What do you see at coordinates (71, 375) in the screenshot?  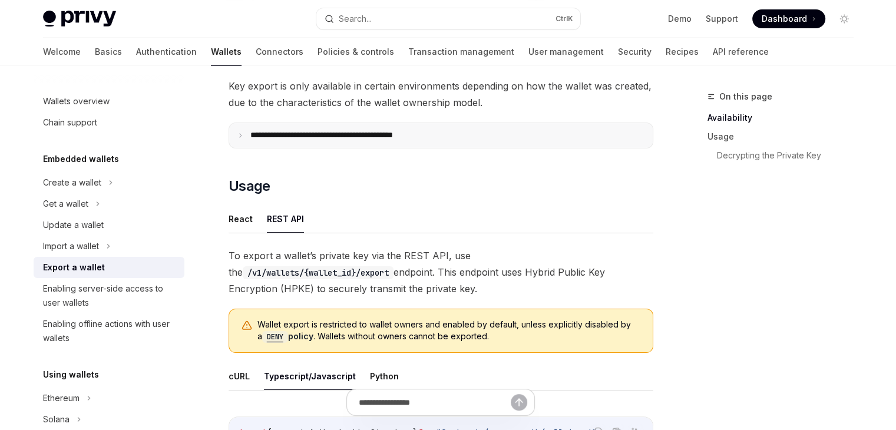 I see `h5: Using wallets` at bounding box center [71, 375].